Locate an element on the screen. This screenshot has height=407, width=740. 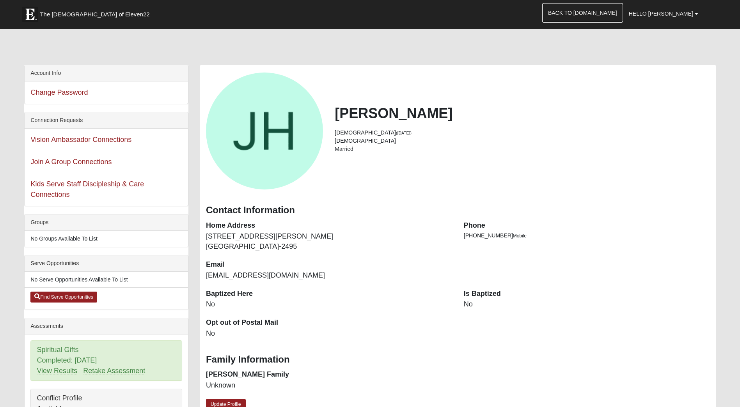
dt: Is Baptized is located at coordinates (587, 294).